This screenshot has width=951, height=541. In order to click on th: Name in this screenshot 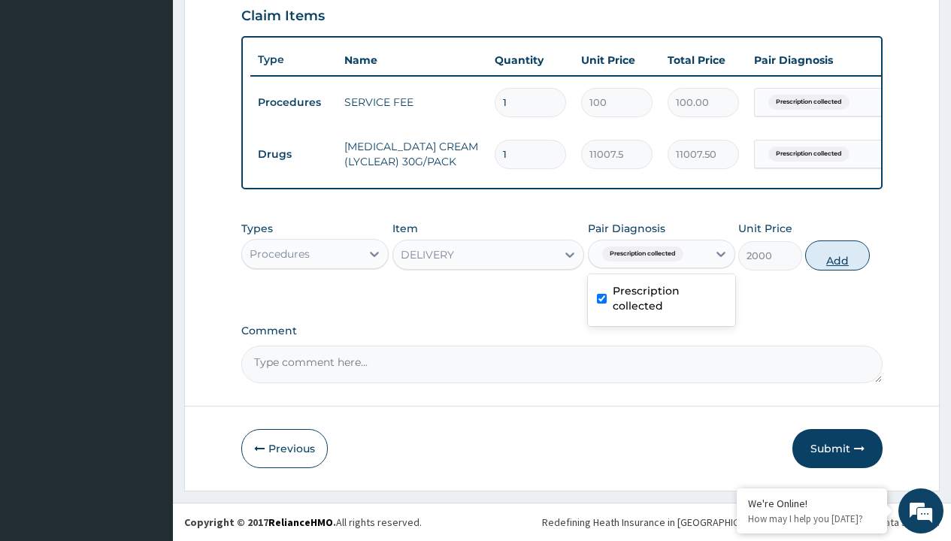, I will do `click(412, 60)`.